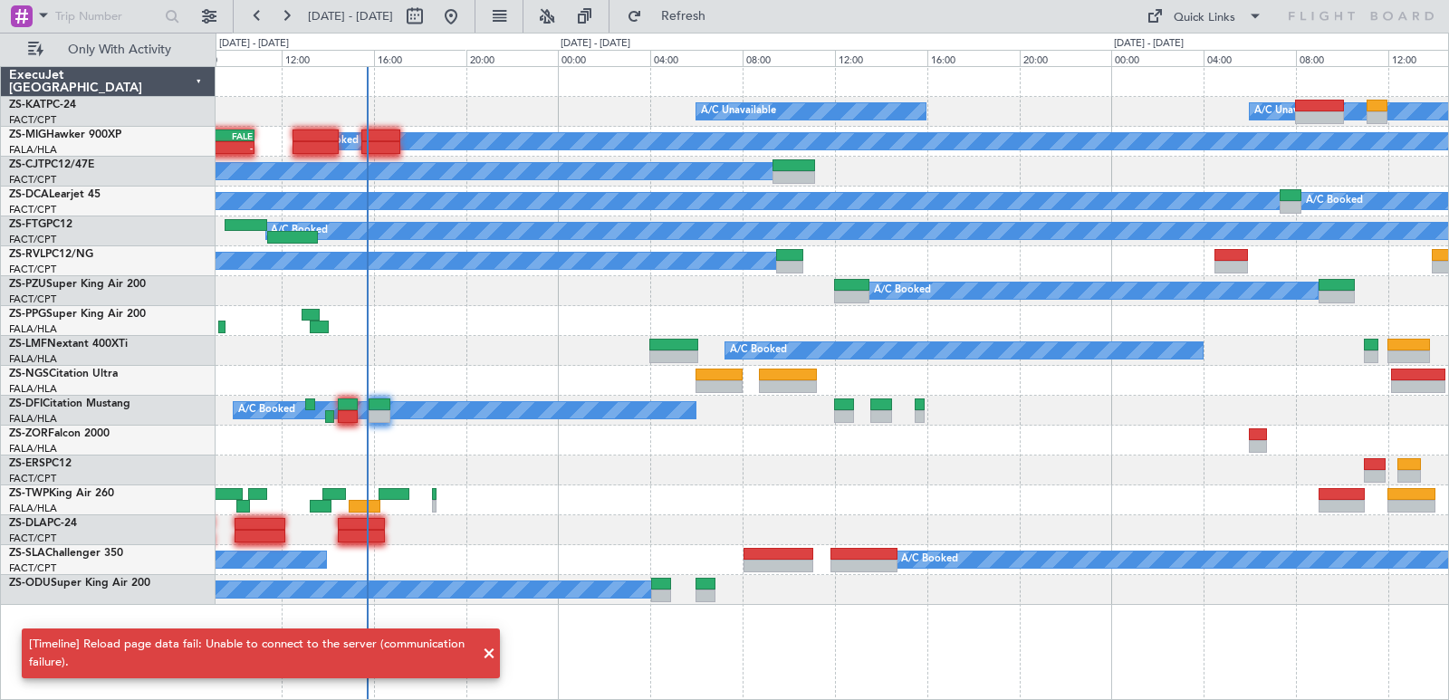  Describe the element at coordinates (25, 404) in the screenshot. I see `span: ZS-DFI` at that location.